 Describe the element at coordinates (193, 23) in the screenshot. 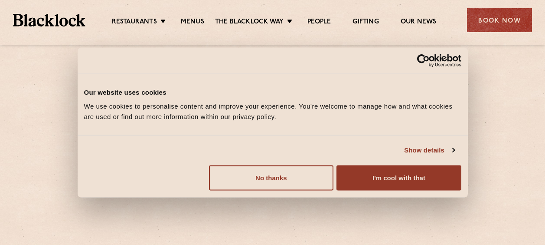

I see `a: Menus` at that location.